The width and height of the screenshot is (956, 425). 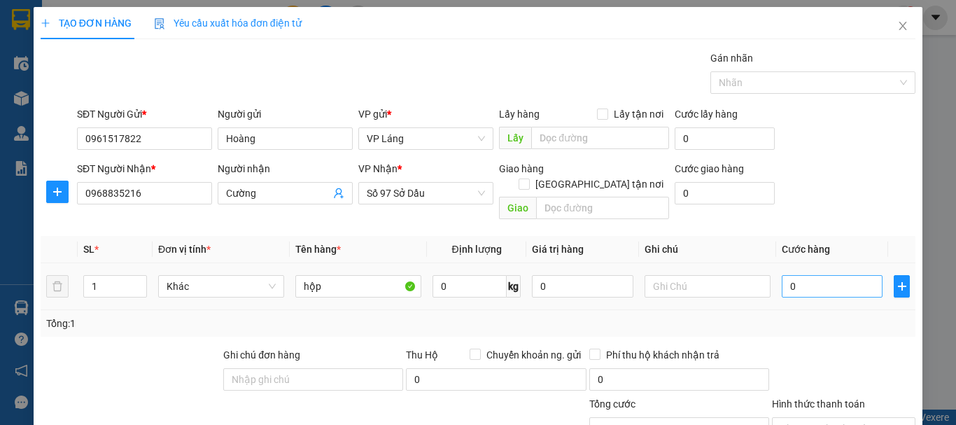 I want to click on div: Người gửi, so click(x=285, y=114).